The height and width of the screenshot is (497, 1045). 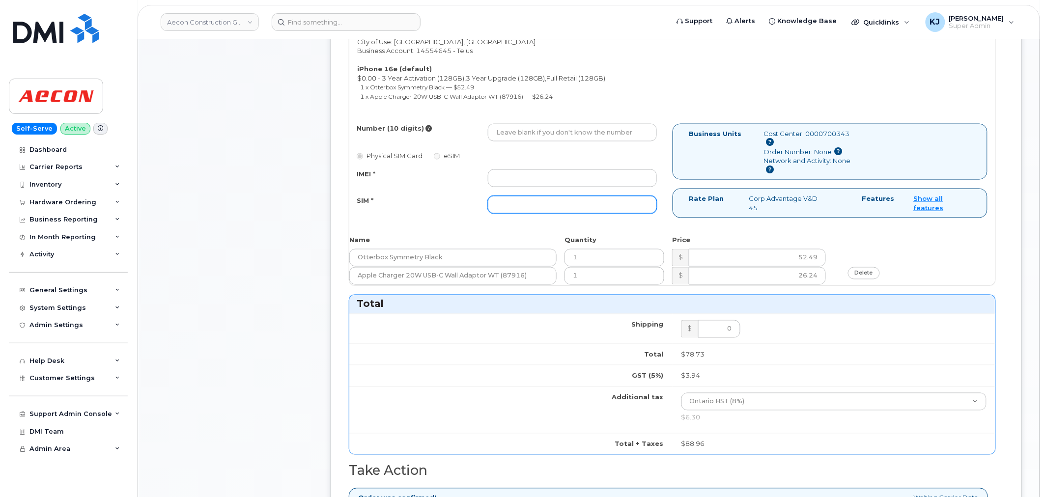 I want to click on input: Find something..., so click(x=346, y=22).